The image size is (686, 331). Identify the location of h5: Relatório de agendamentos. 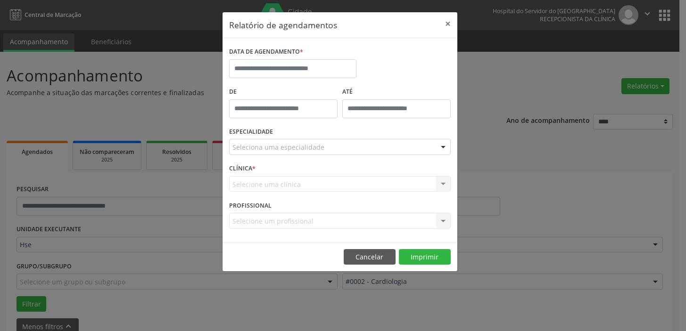
(283, 25).